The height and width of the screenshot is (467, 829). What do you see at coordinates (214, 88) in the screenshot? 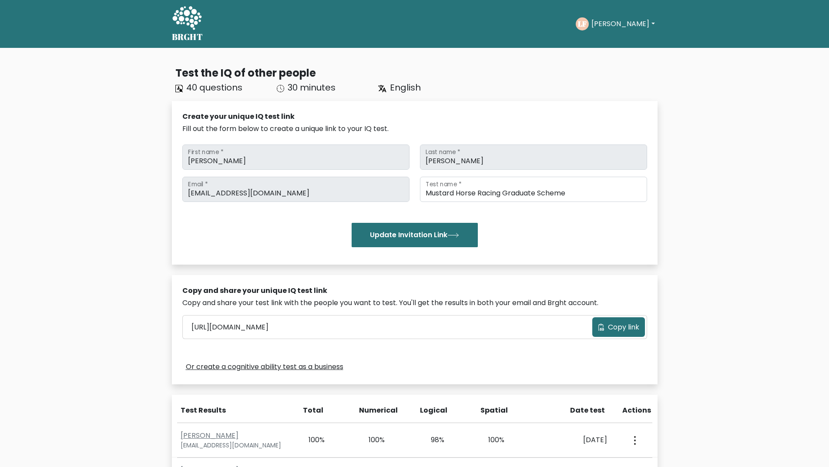
I see `span: 40 questions` at bounding box center [214, 88].